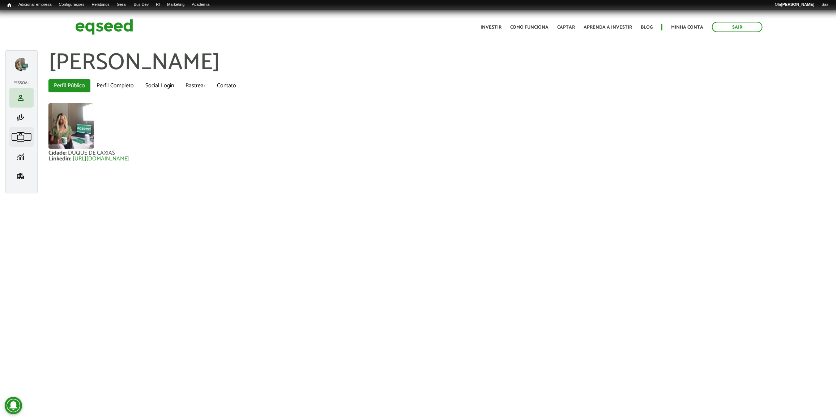 The width and height of the screenshot is (836, 419). I want to click on a: Minha conta, so click(687, 27).